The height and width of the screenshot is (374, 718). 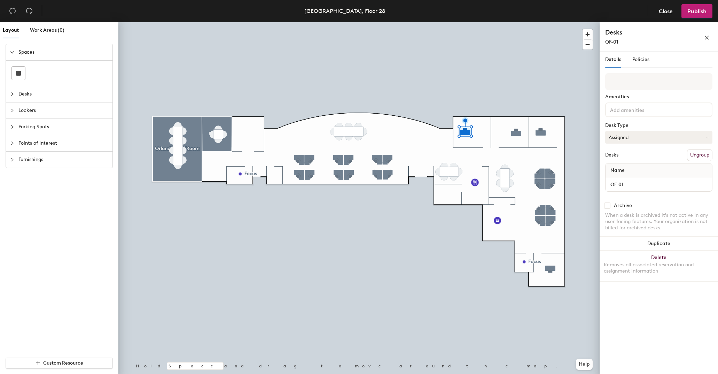 I want to click on span: Close, so click(x=666, y=11).